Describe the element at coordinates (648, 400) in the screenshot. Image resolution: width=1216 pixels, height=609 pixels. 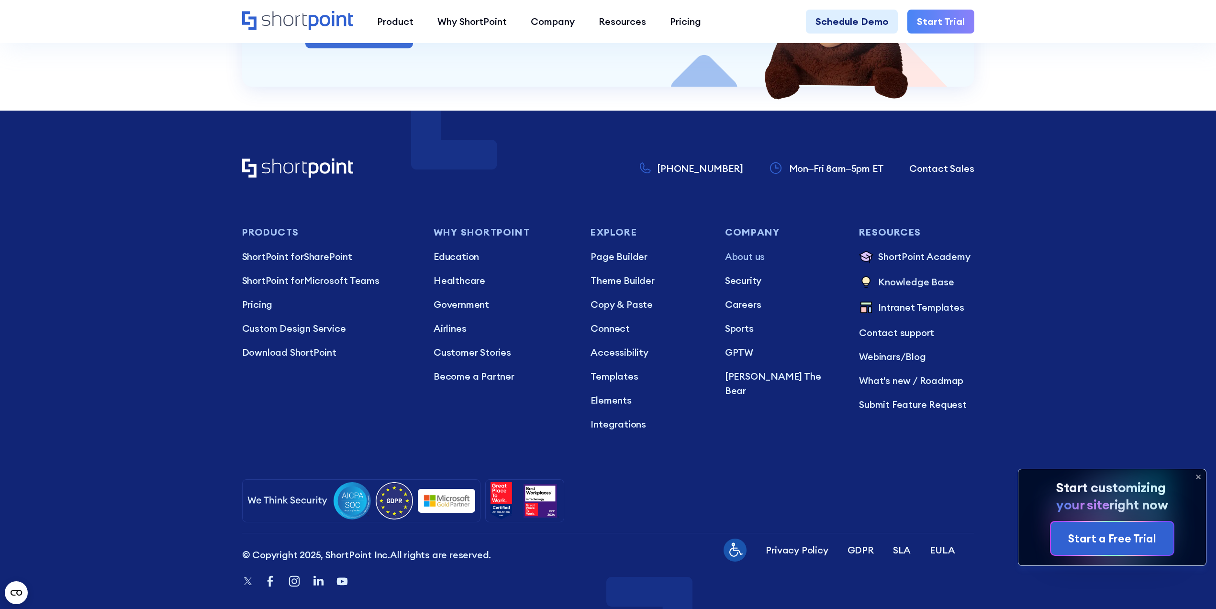
I see `a: Elements` at that location.